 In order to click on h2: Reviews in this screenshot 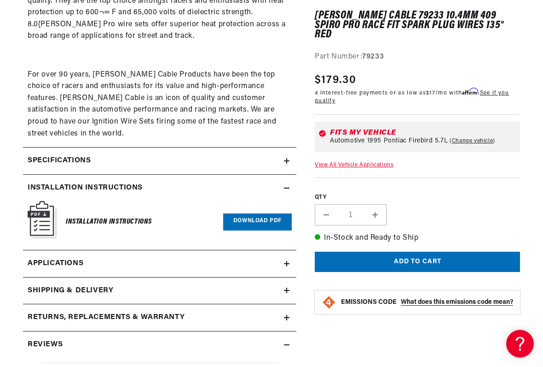, I will do `click(45, 345)`.